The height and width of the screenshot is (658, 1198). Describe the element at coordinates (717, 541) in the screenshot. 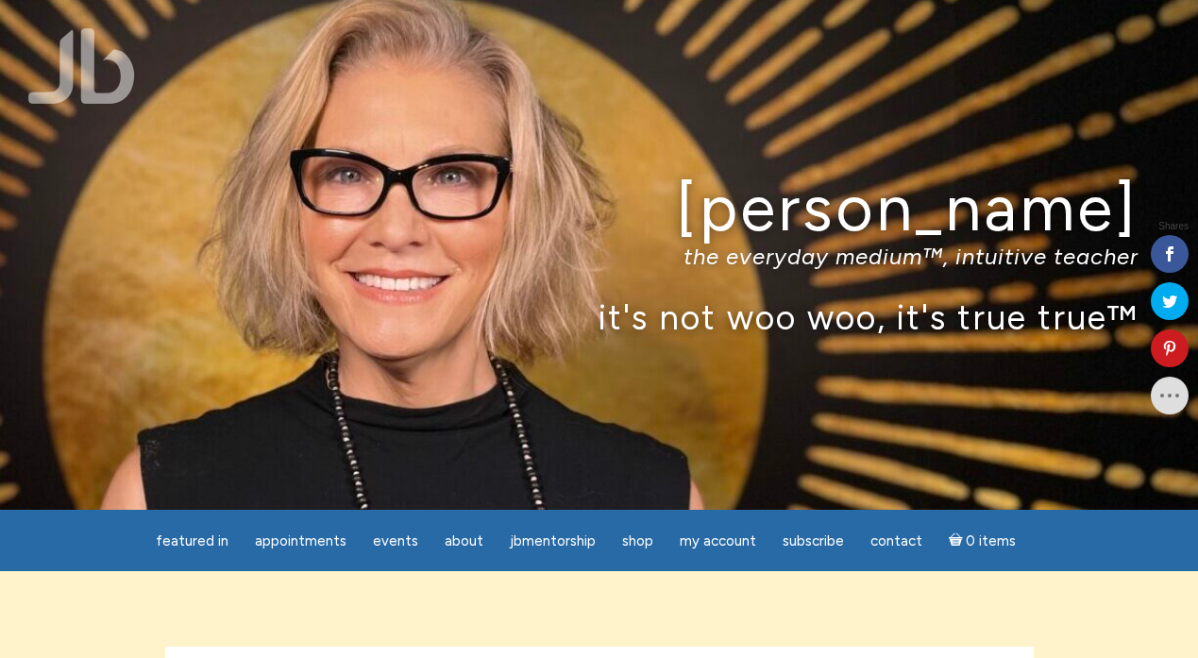

I see `span: My Account` at that location.